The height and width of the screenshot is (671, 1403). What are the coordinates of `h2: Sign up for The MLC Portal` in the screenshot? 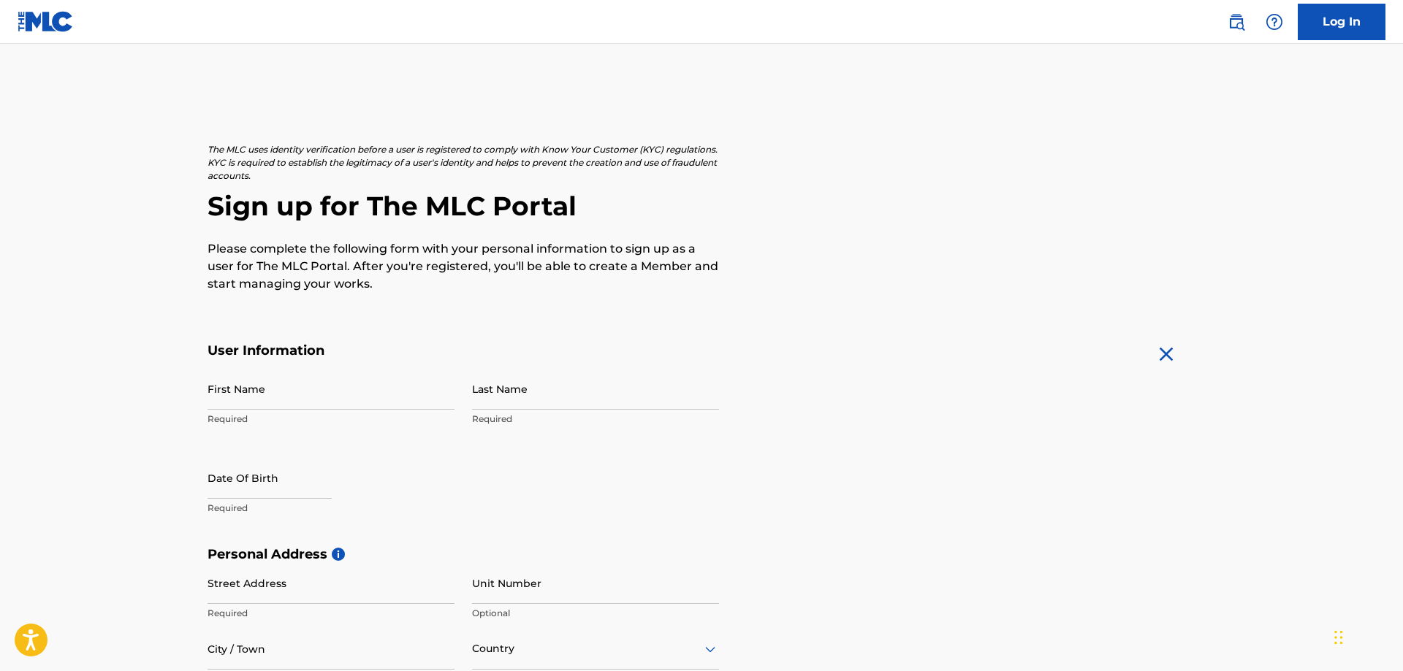 It's located at (701, 206).